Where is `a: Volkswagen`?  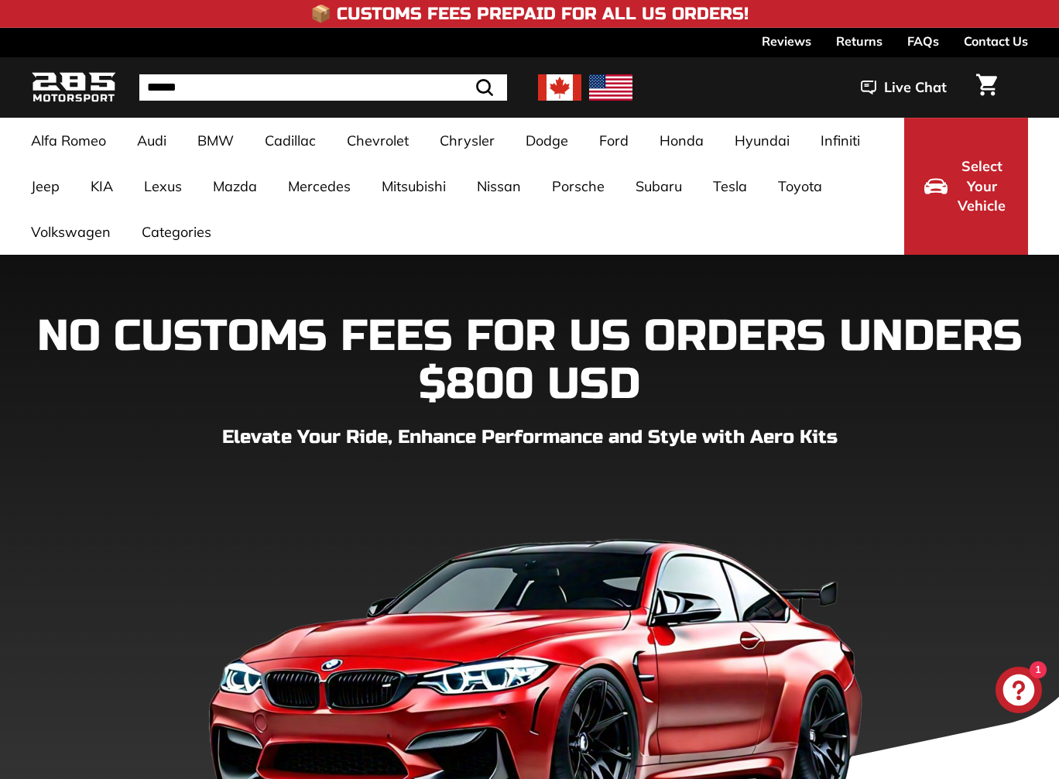
a: Volkswagen is located at coordinates (70, 232).